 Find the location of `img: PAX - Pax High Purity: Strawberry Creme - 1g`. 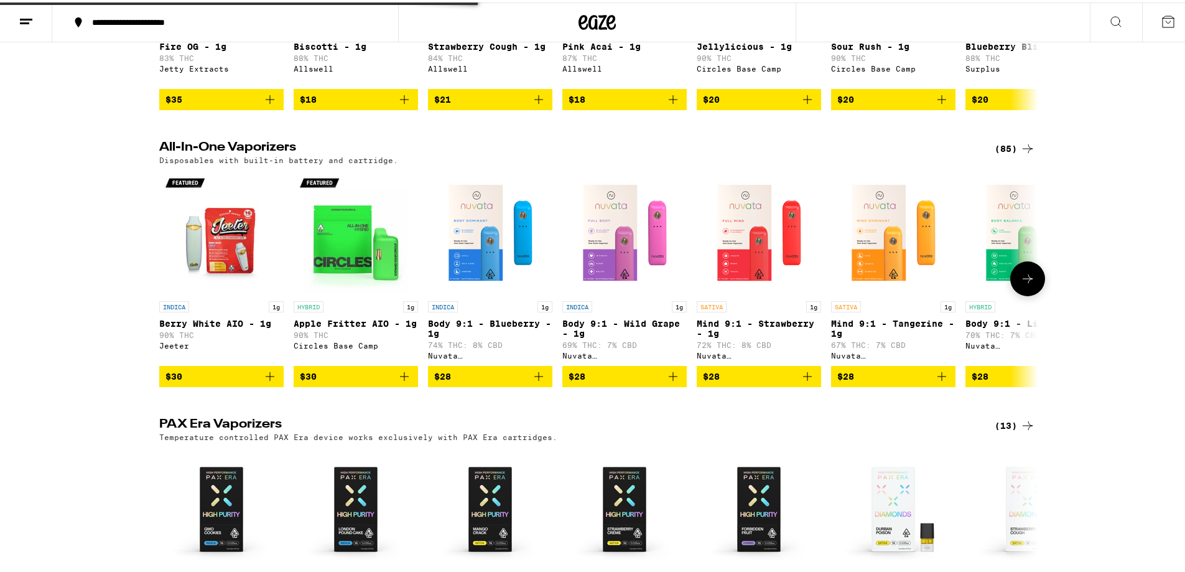

img: PAX - Pax High Purity: Strawberry Creme - 1g is located at coordinates (625, 507).